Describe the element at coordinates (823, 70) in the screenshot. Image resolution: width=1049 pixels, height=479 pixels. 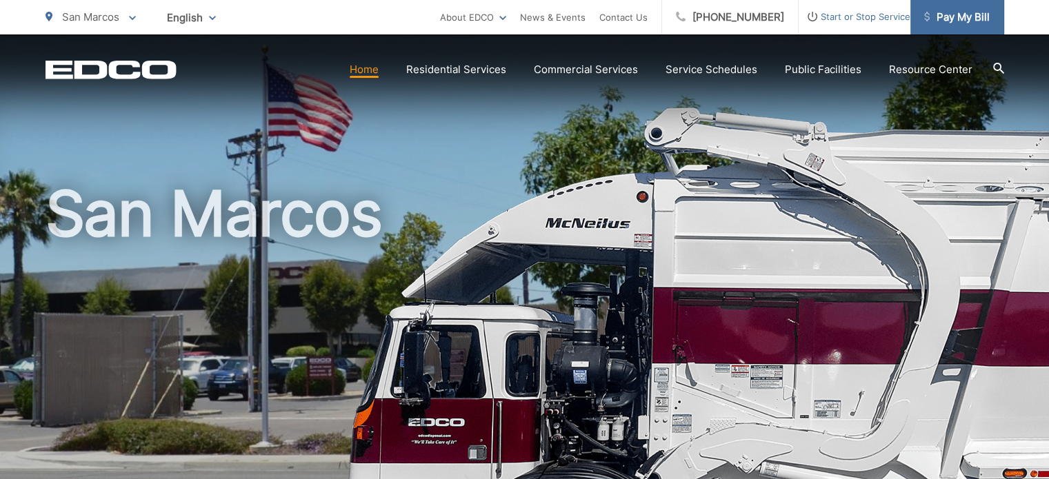
I see `a: Public Facilities` at that location.